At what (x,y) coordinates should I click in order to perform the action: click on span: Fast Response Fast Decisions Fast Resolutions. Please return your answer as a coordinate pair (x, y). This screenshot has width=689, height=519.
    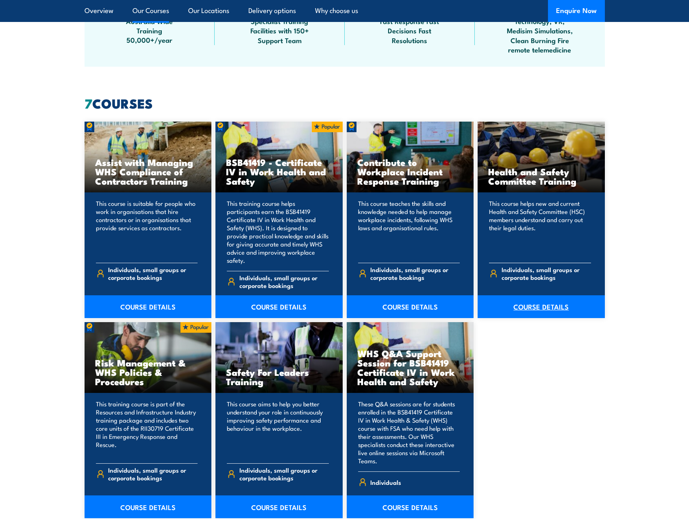
    Looking at the image, I should click on (410, 30).